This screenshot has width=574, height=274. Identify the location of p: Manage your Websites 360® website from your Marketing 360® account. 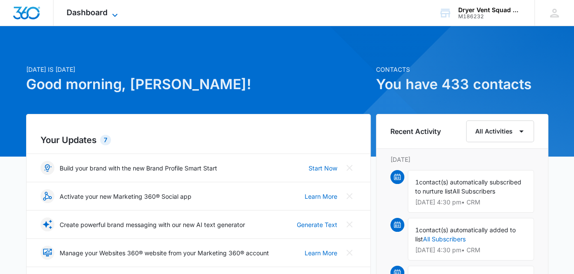
(164, 253).